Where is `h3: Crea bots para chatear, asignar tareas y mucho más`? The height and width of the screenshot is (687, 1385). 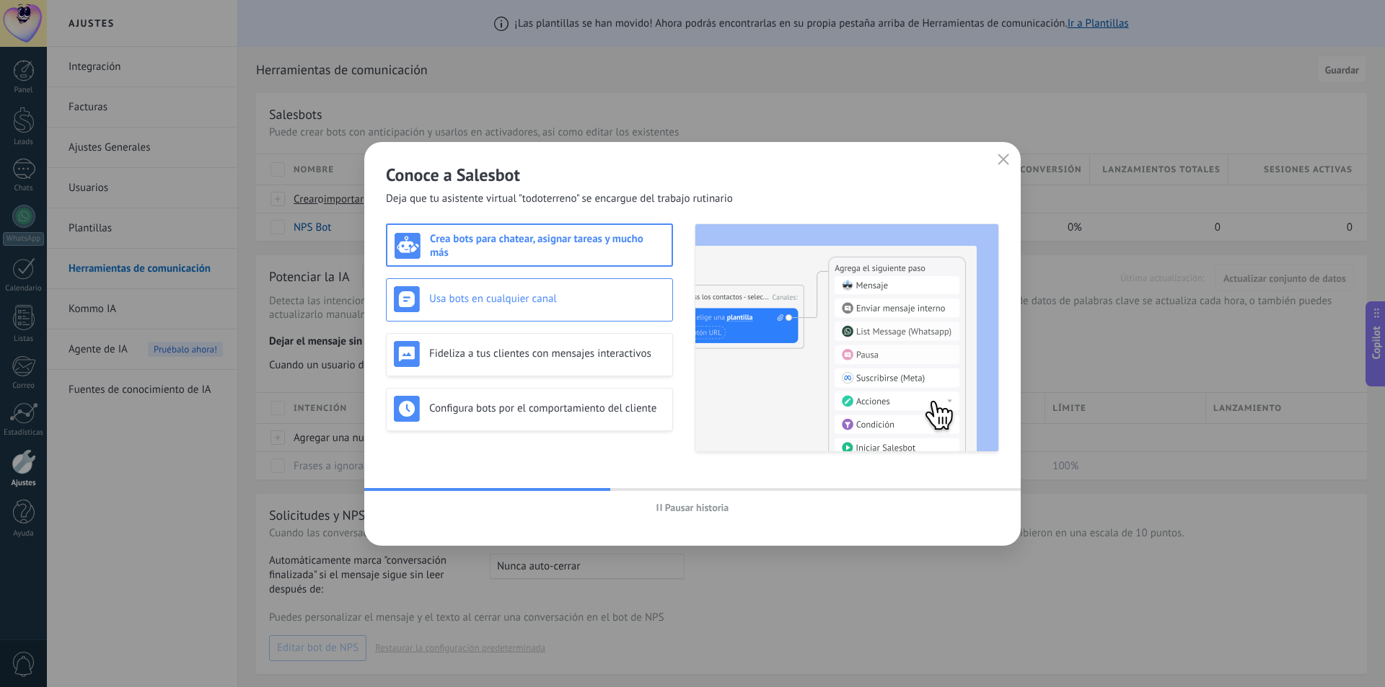
h3: Crea bots para chatear, asignar tareas y mucho más is located at coordinates (547, 246).